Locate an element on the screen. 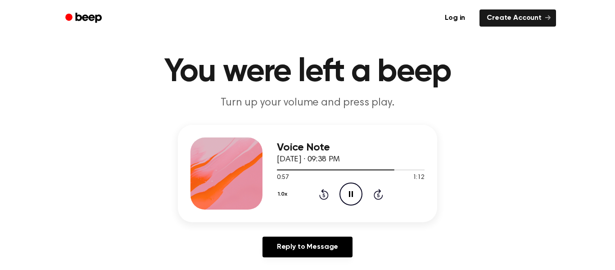 Image resolution: width=615 pixels, height=270 pixels. span: 0:57 is located at coordinates (283, 177).